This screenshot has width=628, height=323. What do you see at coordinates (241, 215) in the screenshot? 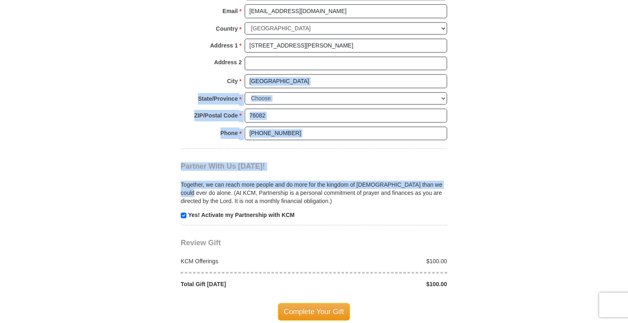
I see `strong: Yes! Activate my Partnership with KCM` at bounding box center [241, 215].